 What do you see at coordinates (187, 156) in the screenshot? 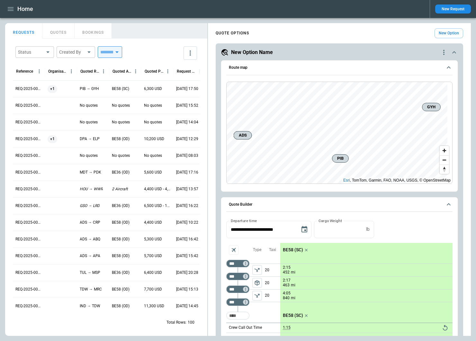
I see `p: 08/22/2025 08:03` at bounding box center [187, 156].